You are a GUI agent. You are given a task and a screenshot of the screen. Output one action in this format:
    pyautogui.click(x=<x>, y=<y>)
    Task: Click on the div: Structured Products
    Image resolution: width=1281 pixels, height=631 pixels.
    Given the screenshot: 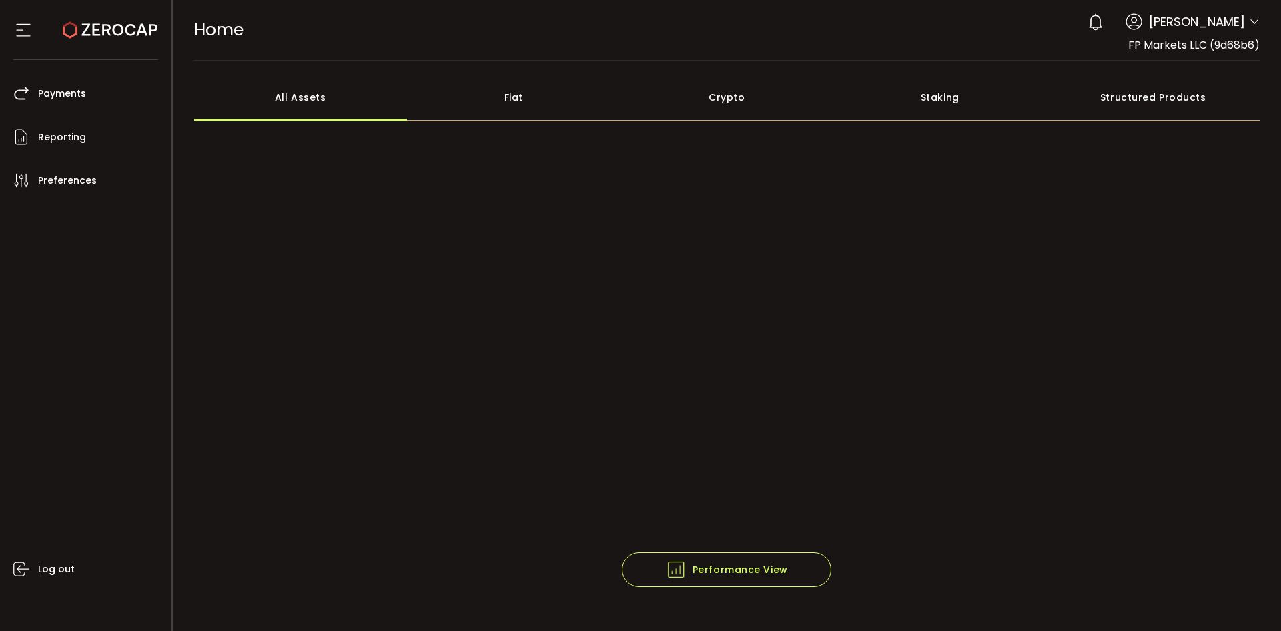 What is the action you would take?
    pyautogui.click(x=1154, y=97)
    